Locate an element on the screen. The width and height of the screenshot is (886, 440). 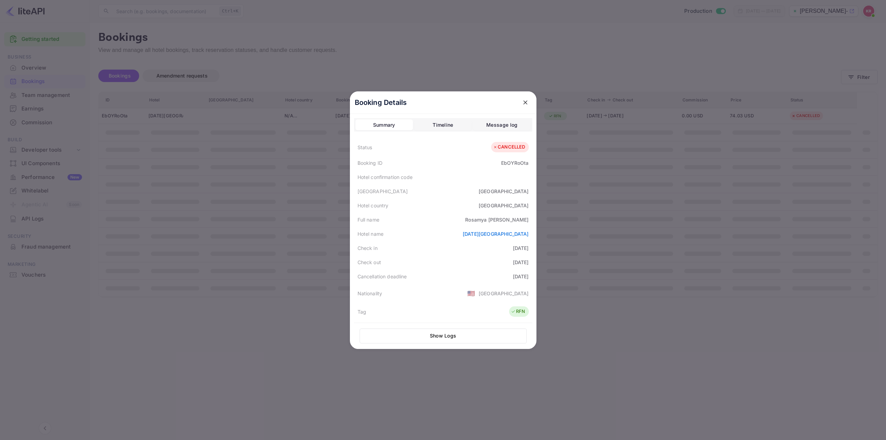
div: Check out is located at coordinates (369, 262).